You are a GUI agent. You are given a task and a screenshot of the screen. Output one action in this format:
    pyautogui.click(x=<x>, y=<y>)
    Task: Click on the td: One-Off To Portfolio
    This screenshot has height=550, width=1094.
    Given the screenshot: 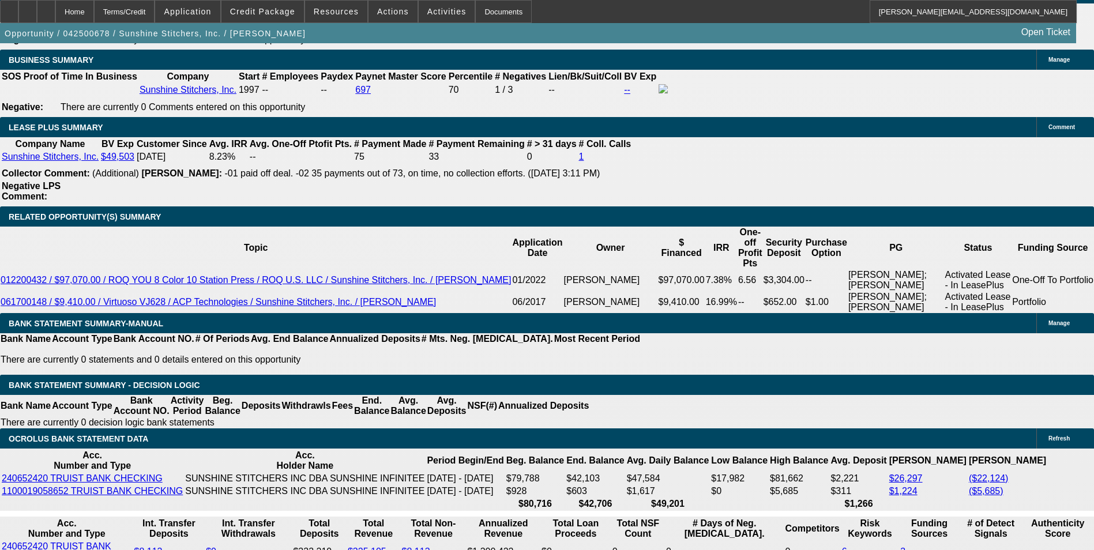 What is the action you would take?
    pyautogui.click(x=1052, y=280)
    